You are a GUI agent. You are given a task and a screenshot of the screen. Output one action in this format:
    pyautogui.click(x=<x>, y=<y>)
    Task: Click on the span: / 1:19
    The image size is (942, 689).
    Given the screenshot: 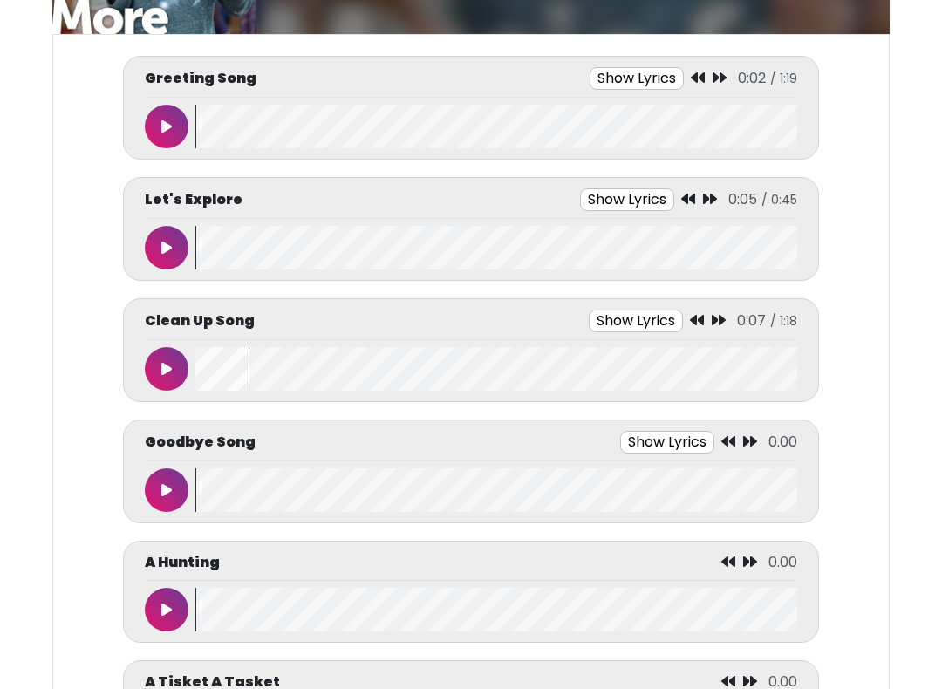 What is the action you would take?
    pyautogui.click(x=783, y=79)
    